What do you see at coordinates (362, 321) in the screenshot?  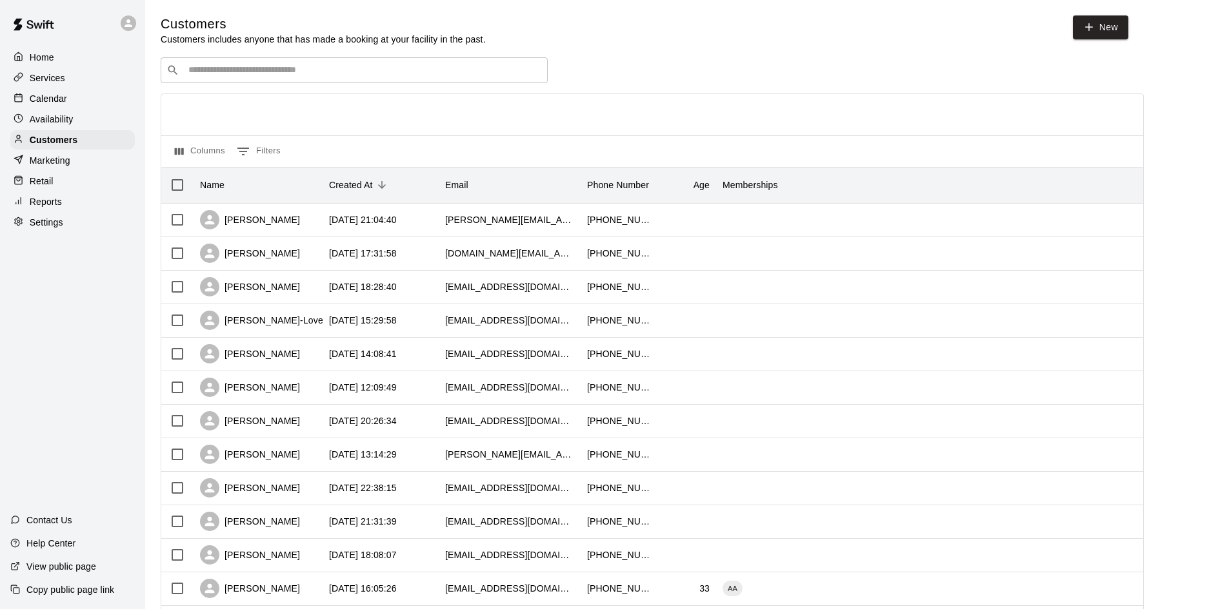 I see `div: 2025-10-09 15:29:58` at bounding box center [362, 321].